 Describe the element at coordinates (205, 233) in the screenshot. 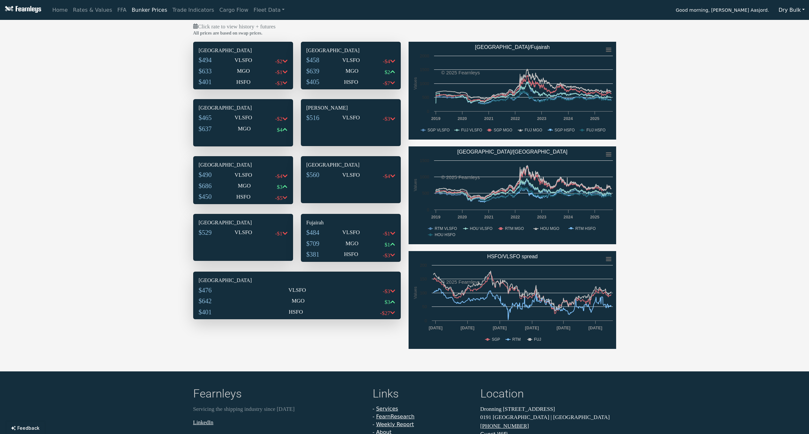

I see `span: $529` at that location.